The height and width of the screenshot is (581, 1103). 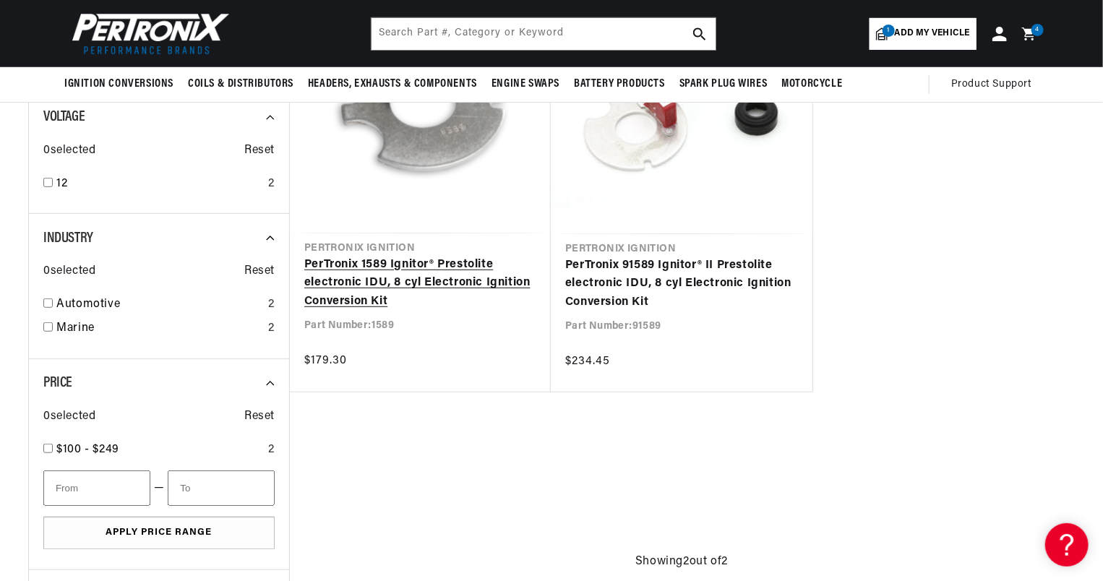 I want to click on a: PerTronix 91589 Ignitor® II Prestolite electronic IDU, 8 cyl Electronic Ignition Conversion Kit, so click(x=681, y=284).